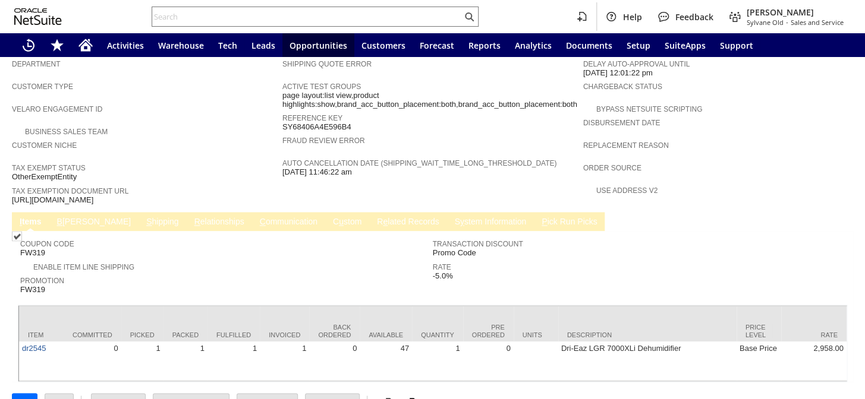 This screenshot has width=865, height=399. Describe the element at coordinates (57, 45) in the screenshot. I see `svg: Shortcuts` at that location.